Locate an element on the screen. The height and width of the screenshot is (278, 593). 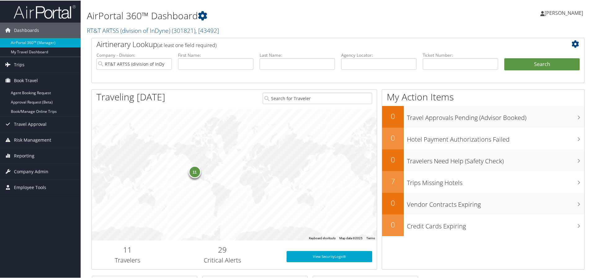
span: Travel Approval is located at coordinates (30, 124).